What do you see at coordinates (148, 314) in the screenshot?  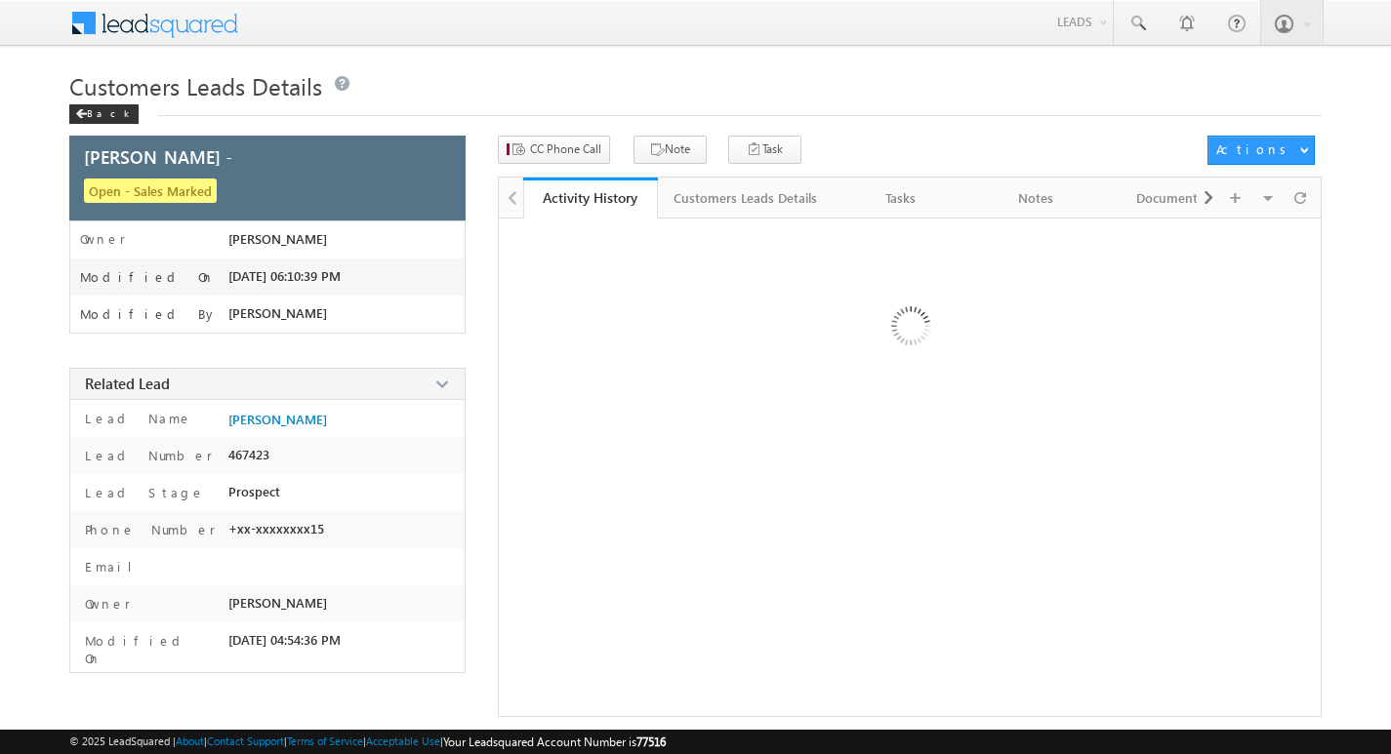 I see `label: Modified By` at bounding box center [148, 314].